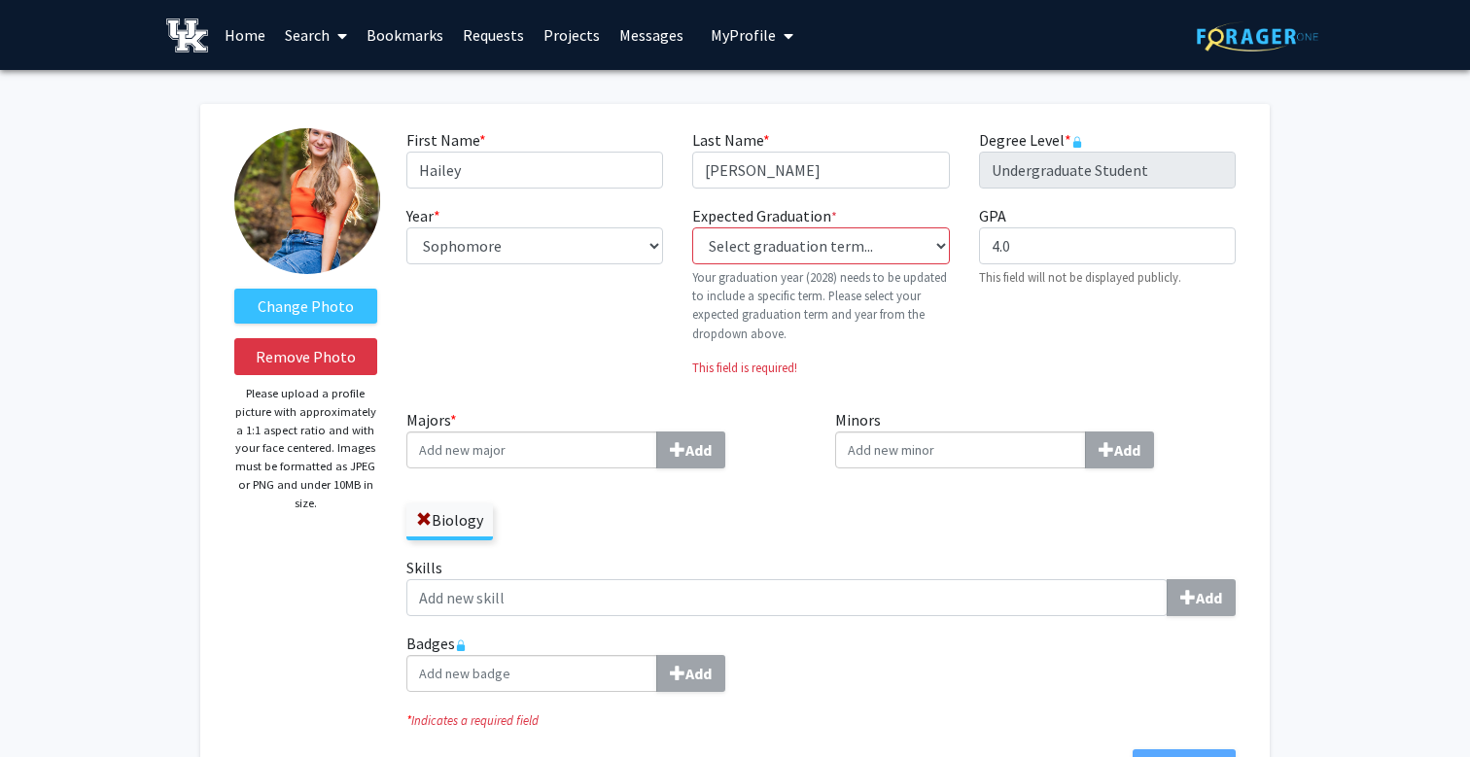 Image resolution: width=1470 pixels, height=757 pixels. I want to click on a: Projects, so click(572, 35).